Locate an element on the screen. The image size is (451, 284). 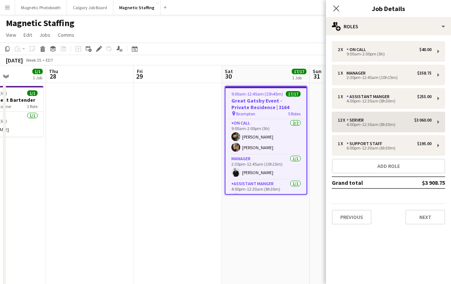
div: $3 060.00 is located at coordinates (422, 120).